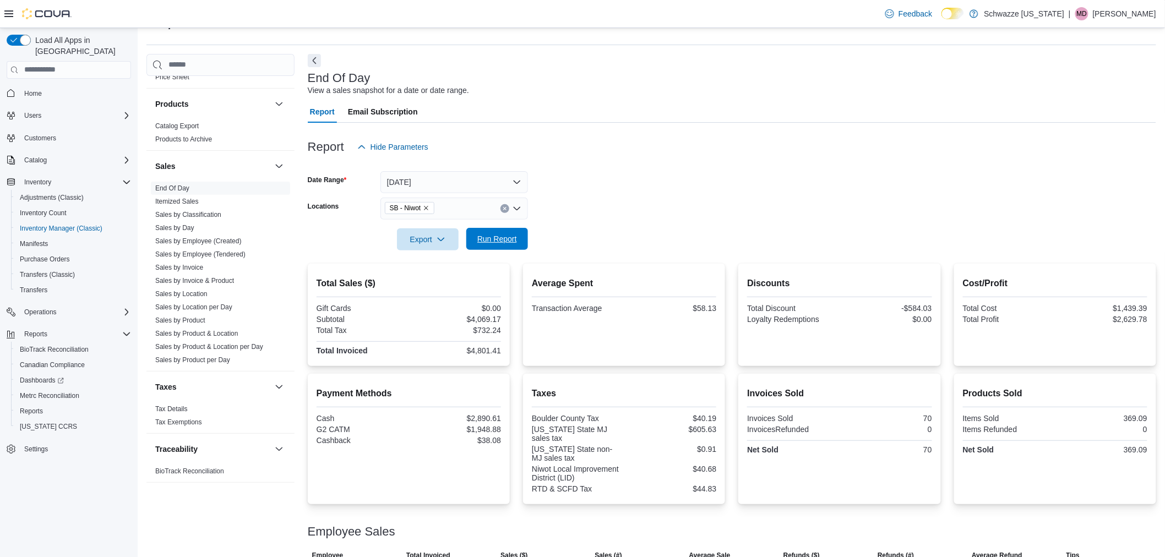  What do you see at coordinates (75, 93) in the screenshot?
I see `span: Home` at bounding box center [75, 93].